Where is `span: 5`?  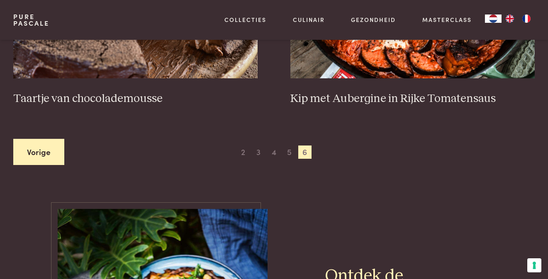 span: 5 is located at coordinates (290, 152).